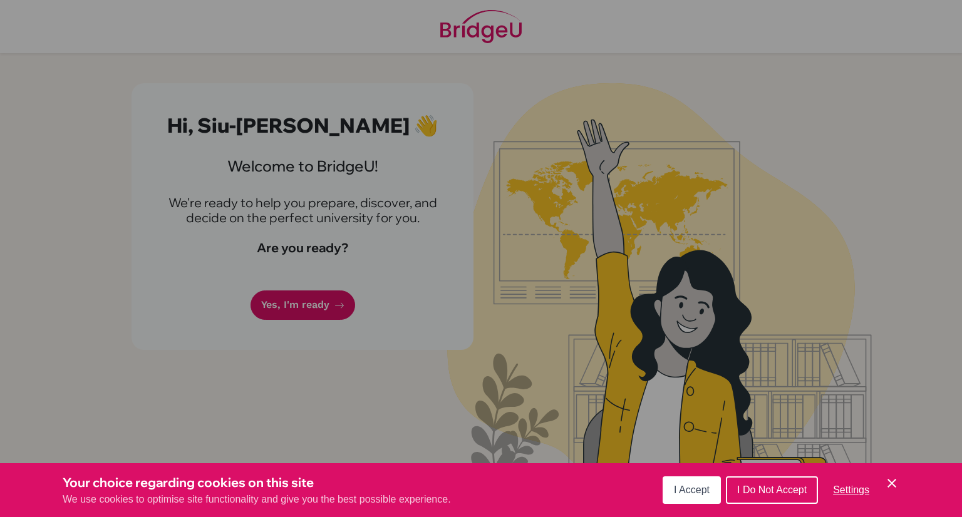  Describe the element at coordinates (257, 483) in the screenshot. I see `h3: Your choice regarding cookies on this site` at that location.